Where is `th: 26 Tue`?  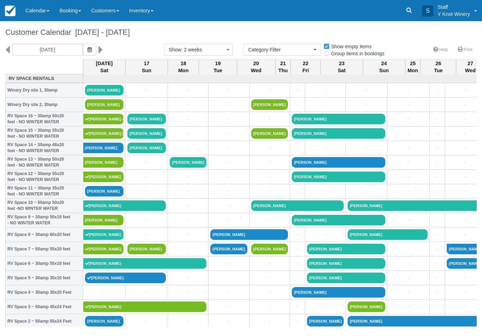 th: 26 Tue is located at coordinates (438, 67).